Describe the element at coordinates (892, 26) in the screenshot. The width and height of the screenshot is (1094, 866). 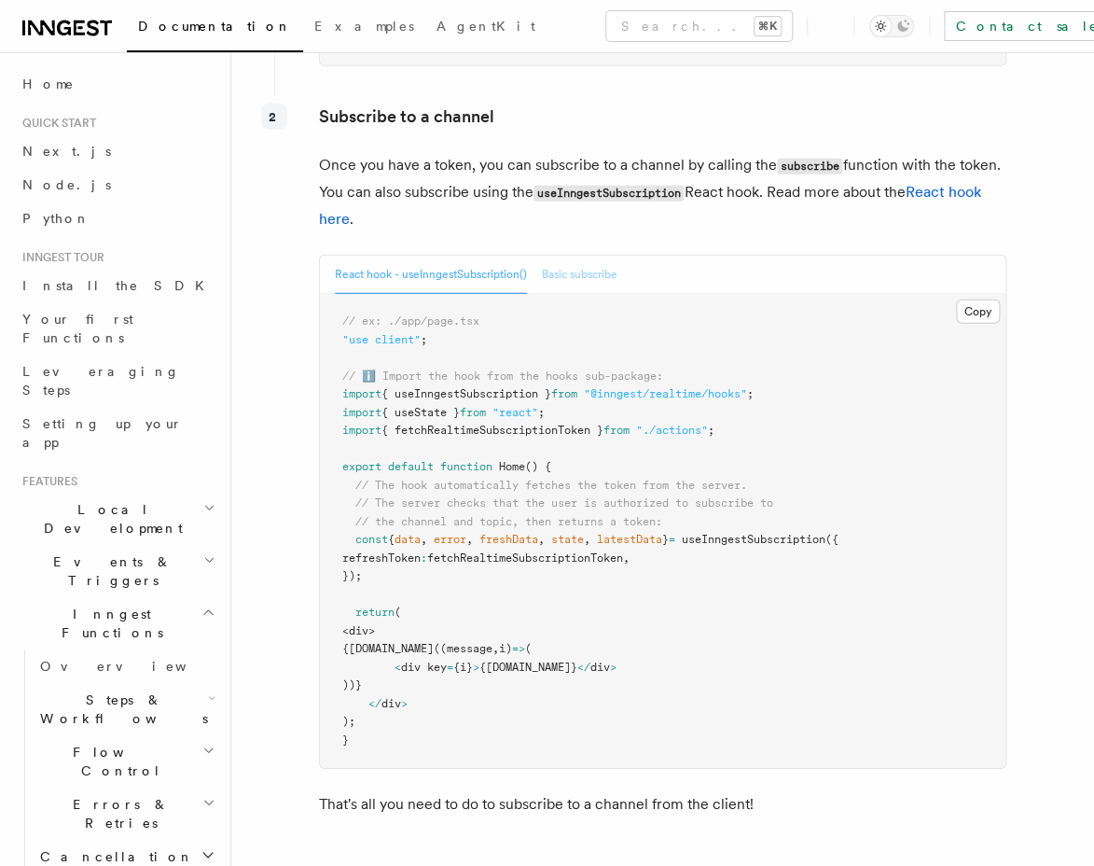
I see `button: Toggle dark mode` at that location.